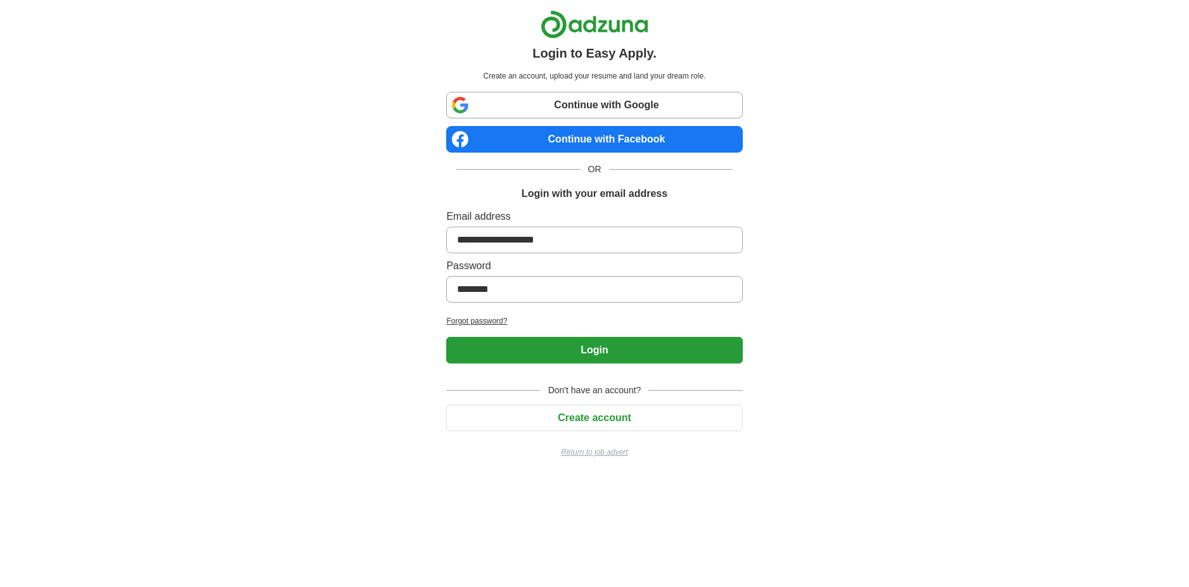 This screenshot has height=587, width=1189. Describe the element at coordinates (594, 452) in the screenshot. I see `p: Return to job advert` at that location.